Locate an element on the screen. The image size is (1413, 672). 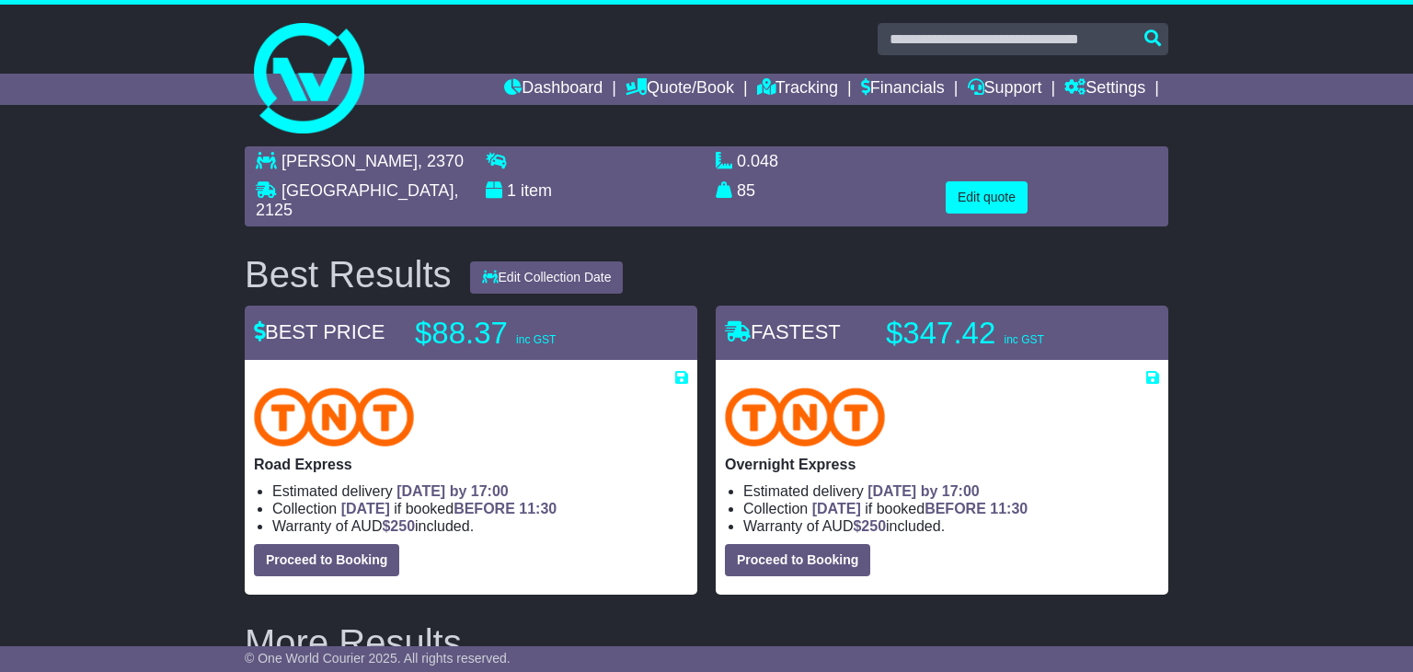
span: BEST PRICE is located at coordinates (319, 331).